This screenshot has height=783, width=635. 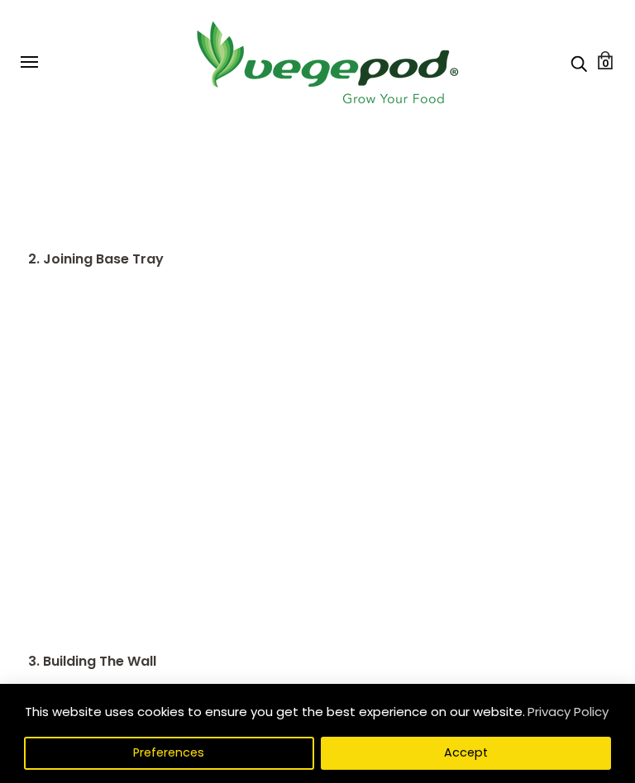 What do you see at coordinates (605, 63) in the screenshot?
I see `span: 0` at bounding box center [605, 63].